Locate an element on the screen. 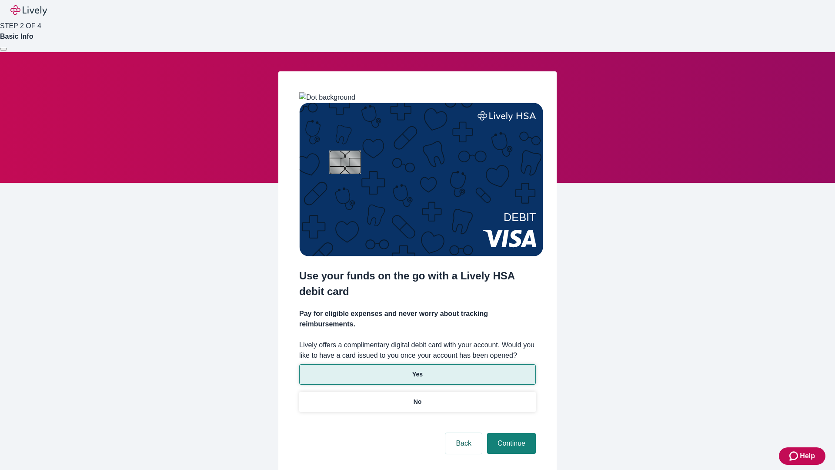 The height and width of the screenshot is (470, 835). h2: Use your funds on the go with a Lively HSA debit card is located at coordinates (418, 284).